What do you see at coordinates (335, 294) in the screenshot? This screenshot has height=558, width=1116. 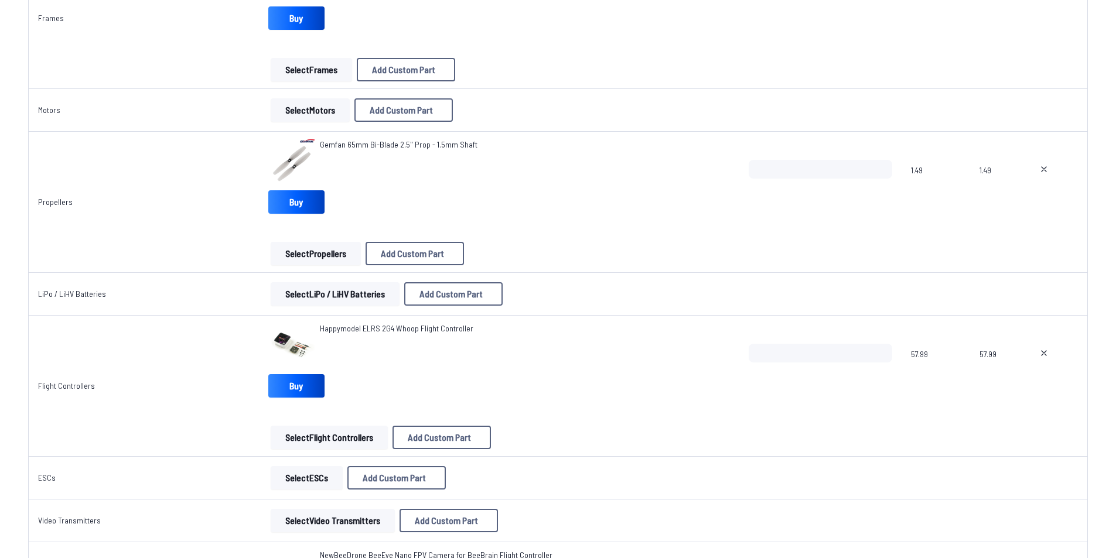 I see `button: SelectLiPo / LiHV Batteries` at bounding box center [335, 294].